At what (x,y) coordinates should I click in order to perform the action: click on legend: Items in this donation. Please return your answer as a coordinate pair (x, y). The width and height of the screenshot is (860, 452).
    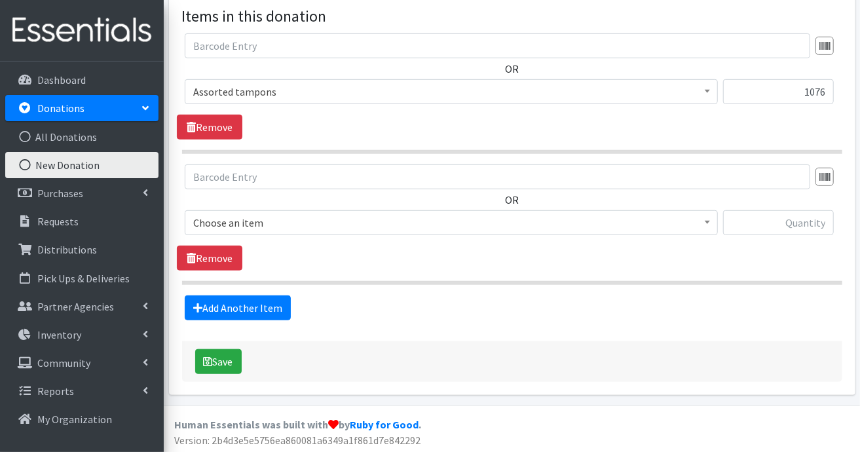
    Looking at the image, I should click on (512, 16).